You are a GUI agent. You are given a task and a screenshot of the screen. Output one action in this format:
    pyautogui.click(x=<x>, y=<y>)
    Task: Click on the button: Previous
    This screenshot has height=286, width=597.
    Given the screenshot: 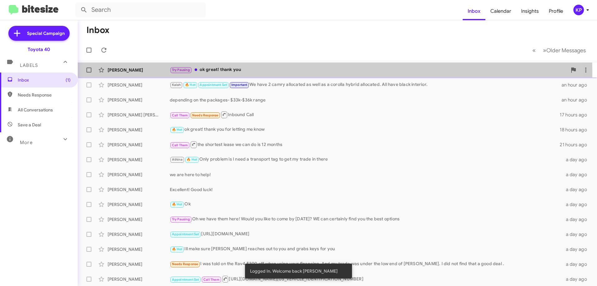 What is the action you would take?
    pyautogui.click(x=534, y=50)
    